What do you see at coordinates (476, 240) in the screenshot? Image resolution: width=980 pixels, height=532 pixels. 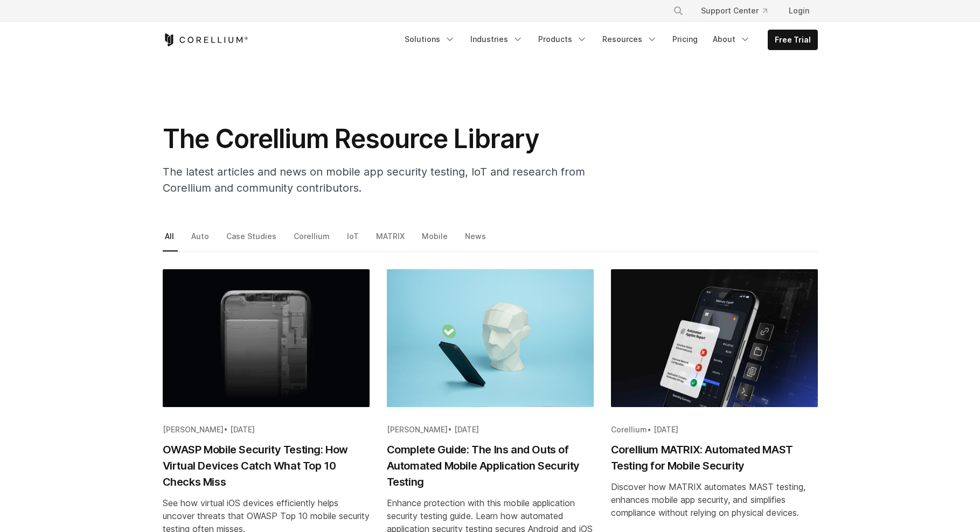 I see `a: News` at bounding box center [476, 240].